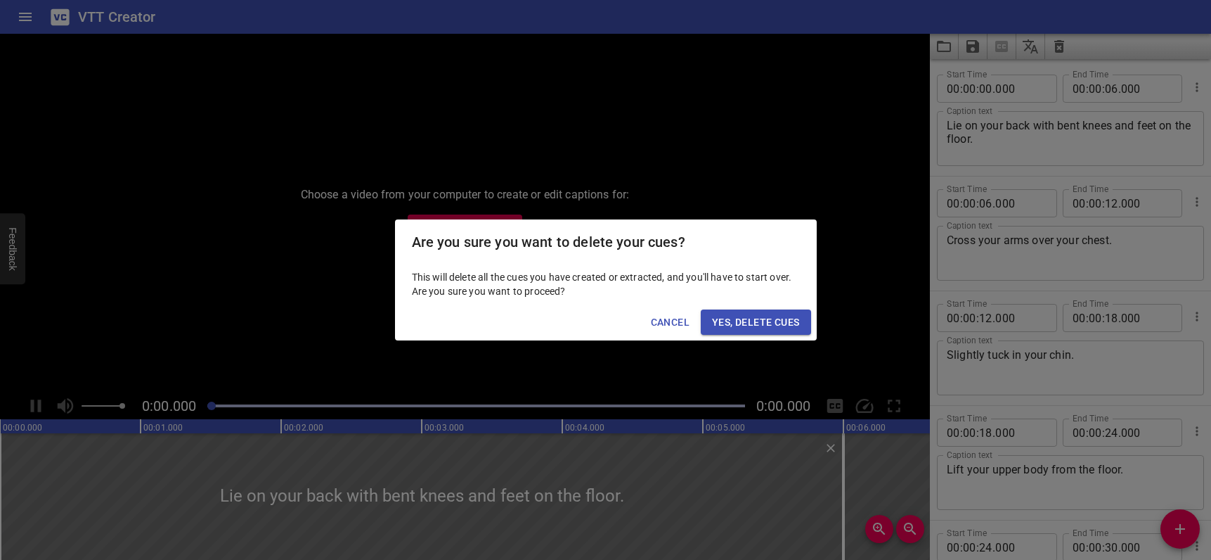  I want to click on div: This will delete all the cues you have created or extracted, and you'll have to start over. Are y..., so click(606, 284).